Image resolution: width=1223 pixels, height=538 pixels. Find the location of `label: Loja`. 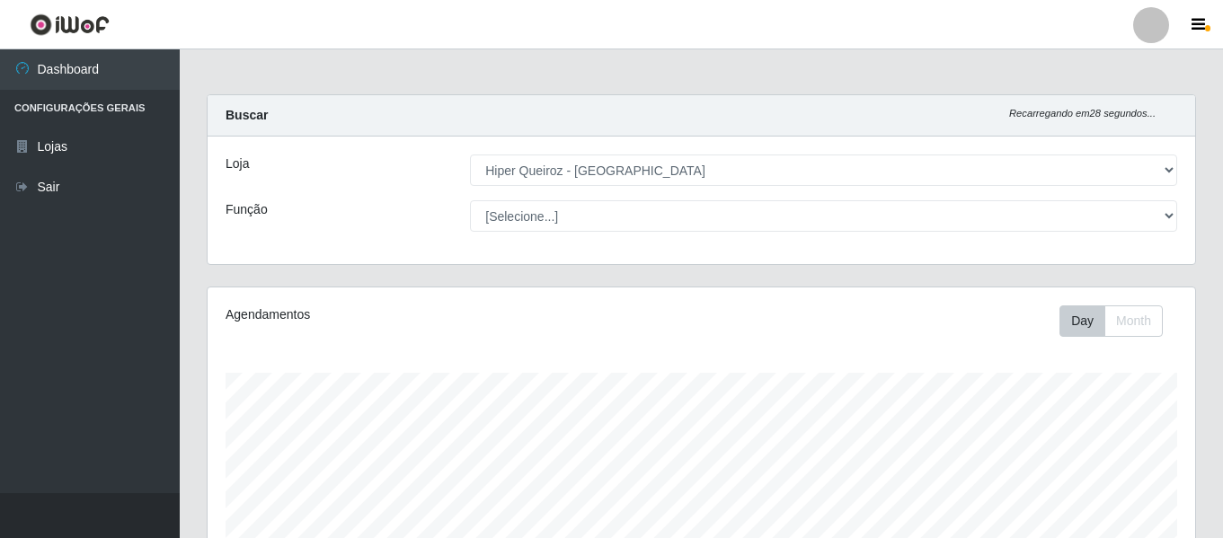

label: Loja is located at coordinates (237, 164).